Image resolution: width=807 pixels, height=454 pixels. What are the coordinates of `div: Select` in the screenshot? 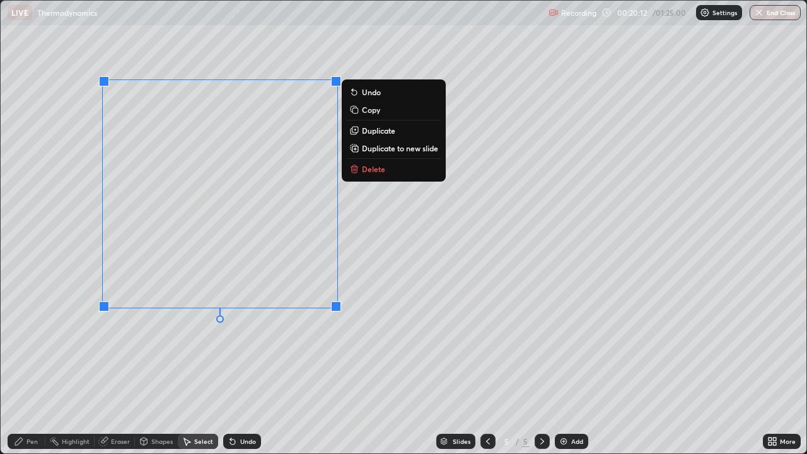 It's located at (204, 441).